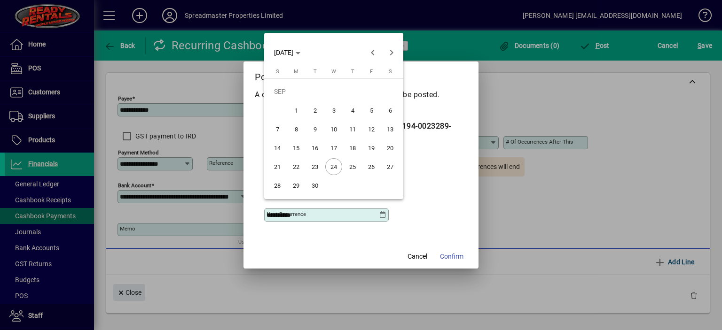 This screenshot has width=722, height=330. What do you see at coordinates (296, 110) in the screenshot?
I see `button: Mon Sep 01 2025` at bounding box center [296, 110].